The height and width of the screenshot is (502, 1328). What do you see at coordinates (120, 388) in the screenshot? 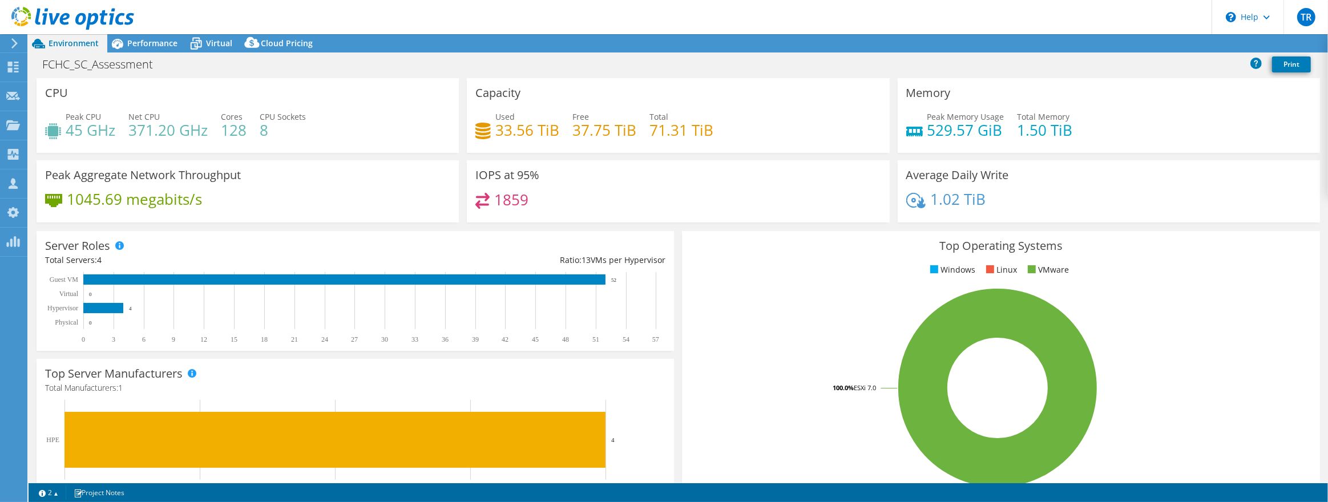
I see `span: 1` at bounding box center [120, 388].